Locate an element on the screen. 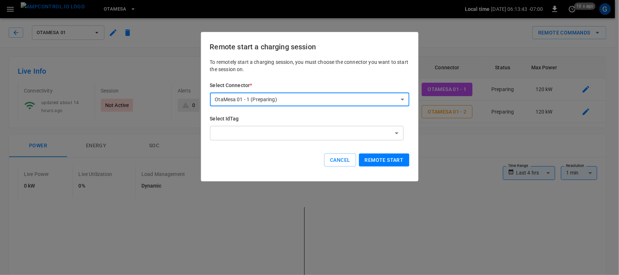 Image resolution: width=619 pixels, height=275 pixels. button: Remote start is located at coordinates (384, 160).